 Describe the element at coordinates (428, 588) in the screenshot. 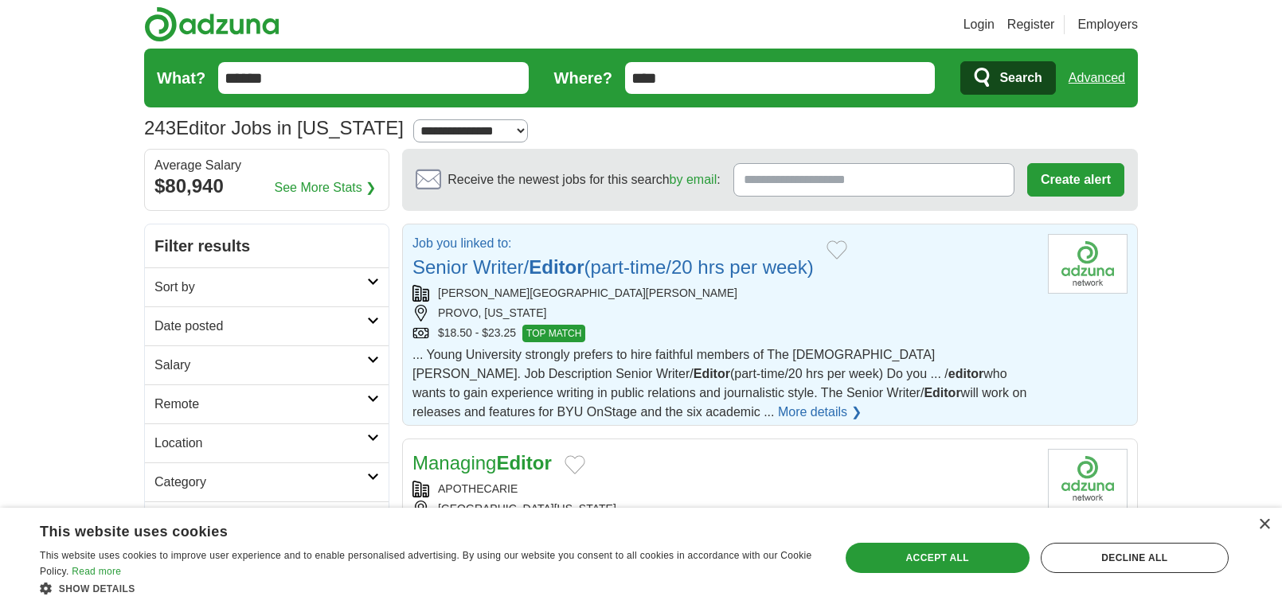

I see `div: Show details` at that location.